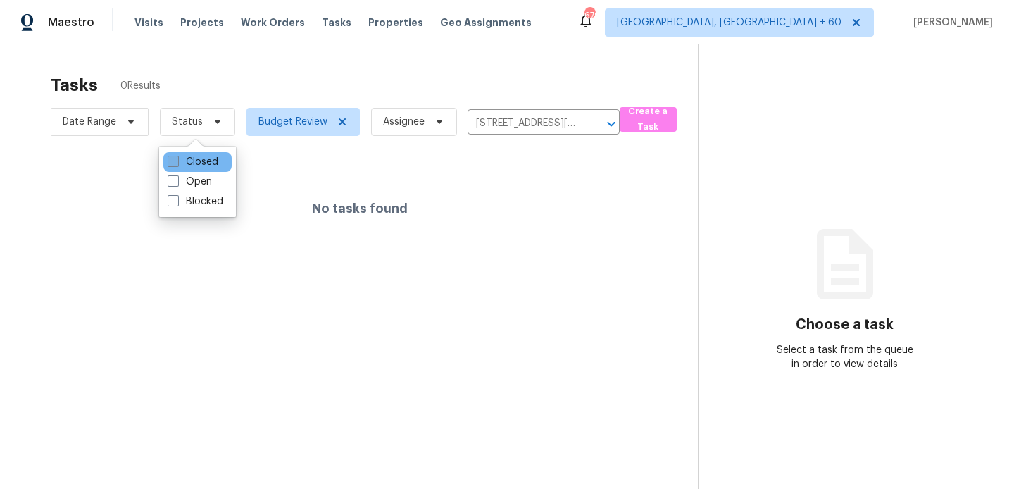 This screenshot has height=489, width=1014. Describe the element at coordinates (648, 119) in the screenshot. I see `button: Create a Task` at that location.